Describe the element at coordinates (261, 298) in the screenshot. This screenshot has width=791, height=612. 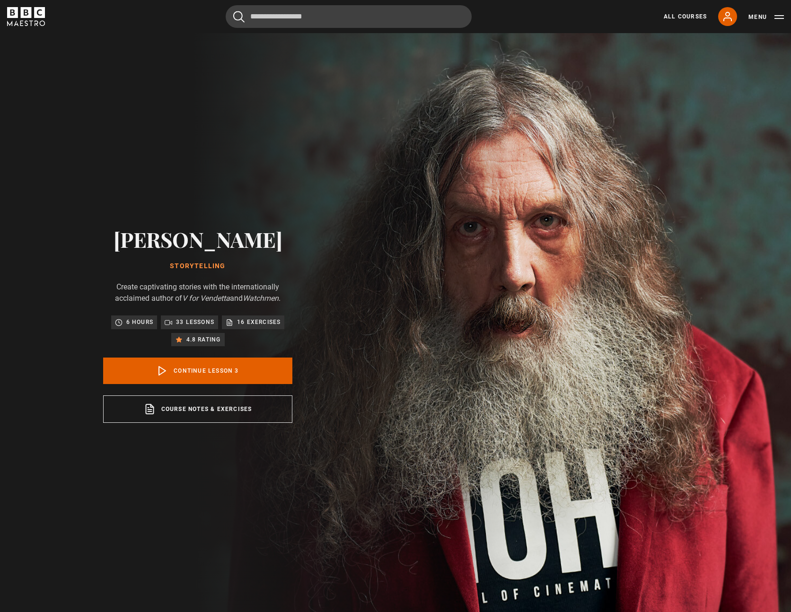
I see `i: Watchmen` at that location.